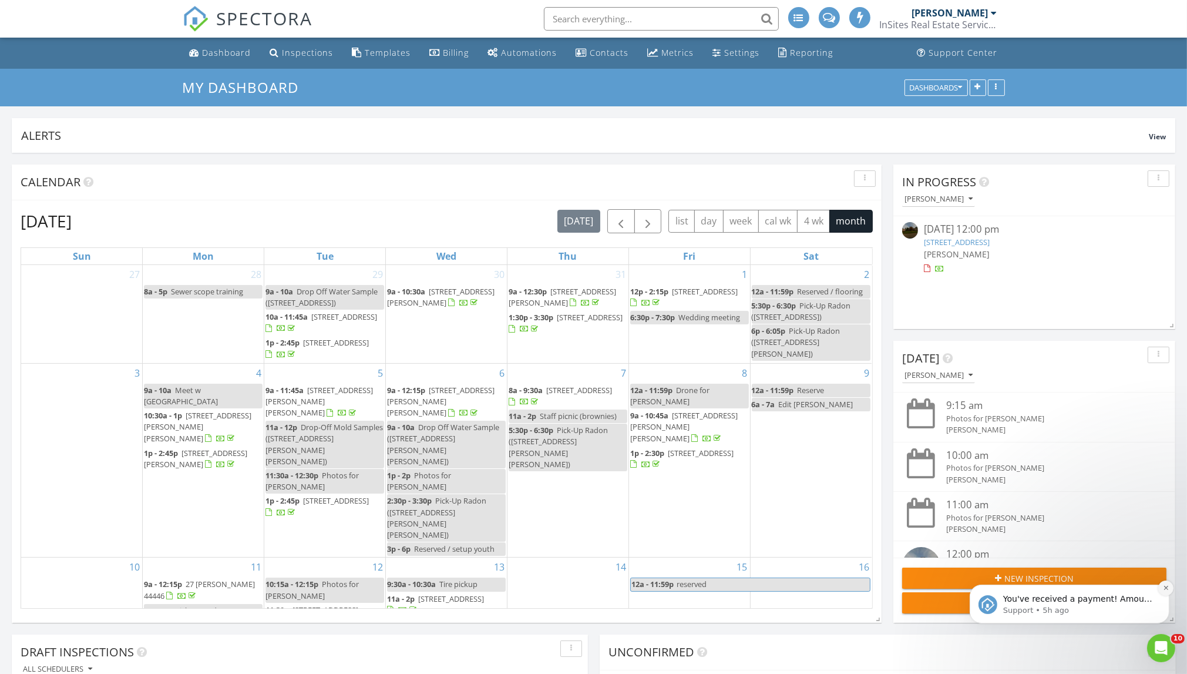 The image size is (1187, 674). Describe the element at coordinates (378, 567) in the screenshot. I see `a: Go to August 12, 2025` at that location.